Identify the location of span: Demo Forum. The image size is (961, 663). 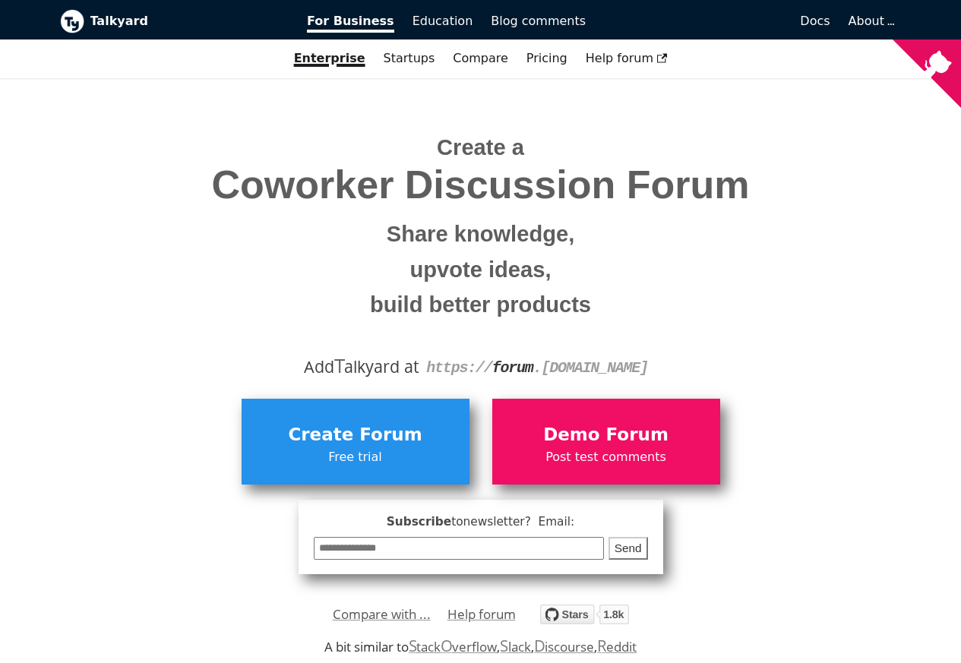
(606, 435).